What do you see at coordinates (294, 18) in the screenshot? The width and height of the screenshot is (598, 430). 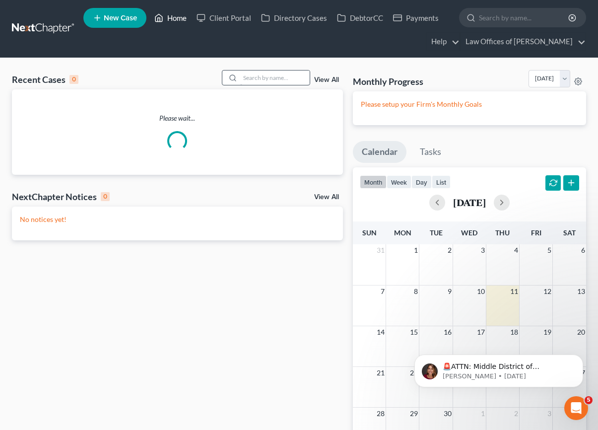 I see `a: Directory Cases` at bounding box center [294, 18].